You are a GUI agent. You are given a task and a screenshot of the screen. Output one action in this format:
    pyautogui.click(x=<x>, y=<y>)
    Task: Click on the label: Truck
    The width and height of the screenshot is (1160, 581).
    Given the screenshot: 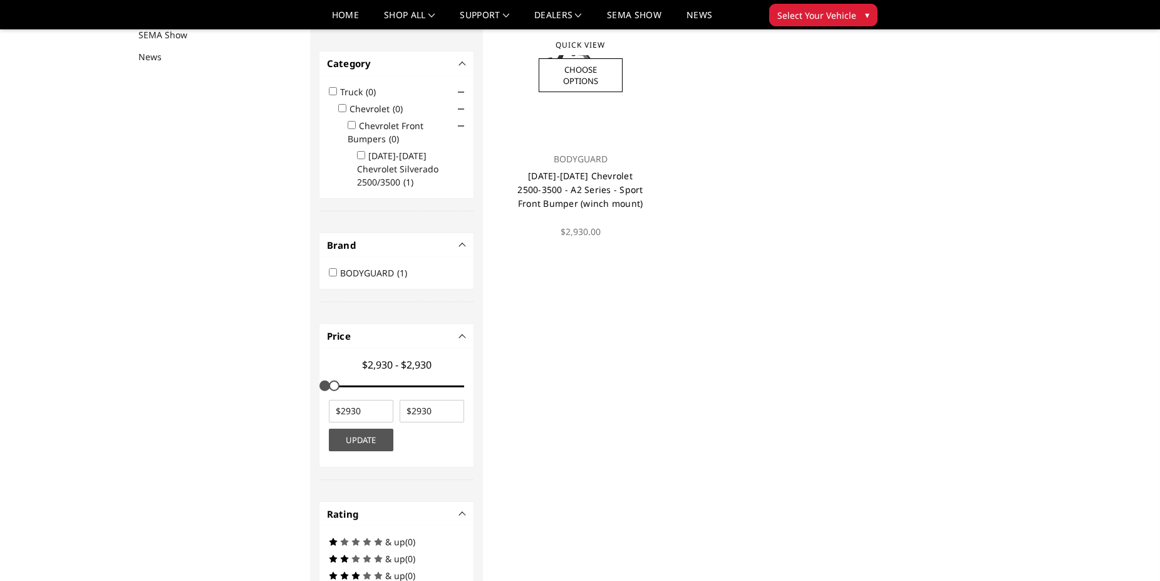 What is the action you would take?
    pyautogui.click(x=361, y=91)
    